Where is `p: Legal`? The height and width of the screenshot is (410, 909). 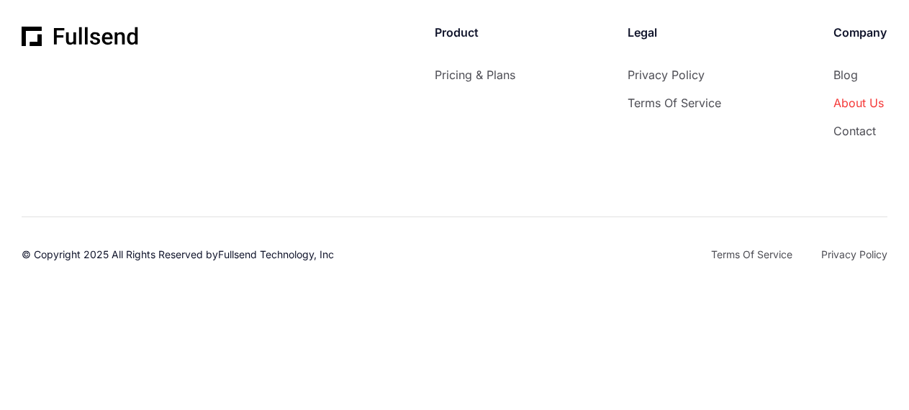
p: Legal is located at coordinates (675, 32).